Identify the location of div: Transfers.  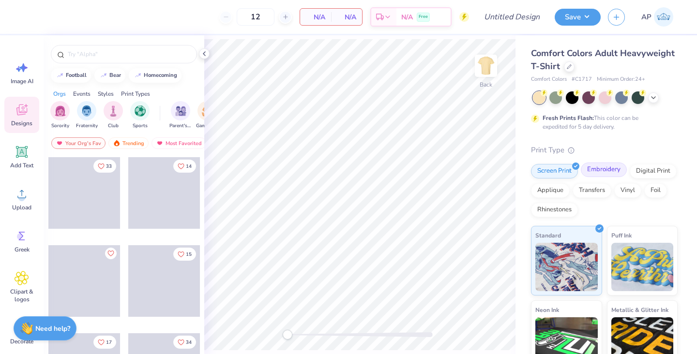
(592, 191).